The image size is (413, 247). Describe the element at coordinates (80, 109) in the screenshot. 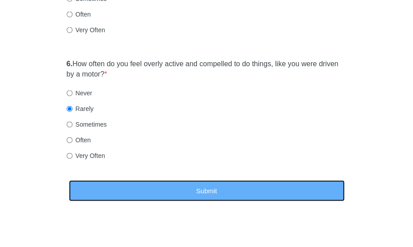

I see `label: Rarely` at that location.